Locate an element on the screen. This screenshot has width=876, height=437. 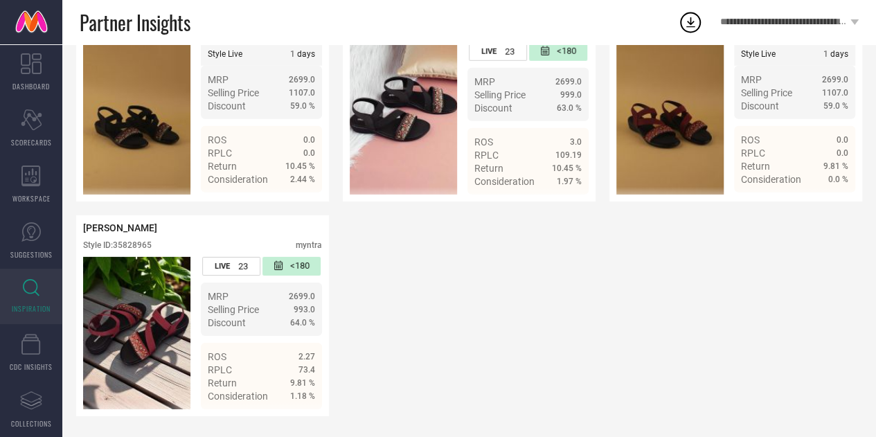
span: CDC INSIGHTS is located at coordinates (31, 366).